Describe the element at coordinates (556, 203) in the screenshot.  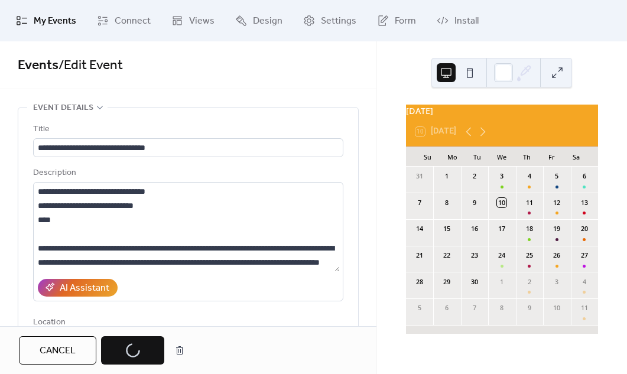
I see `div: 12` at that location.